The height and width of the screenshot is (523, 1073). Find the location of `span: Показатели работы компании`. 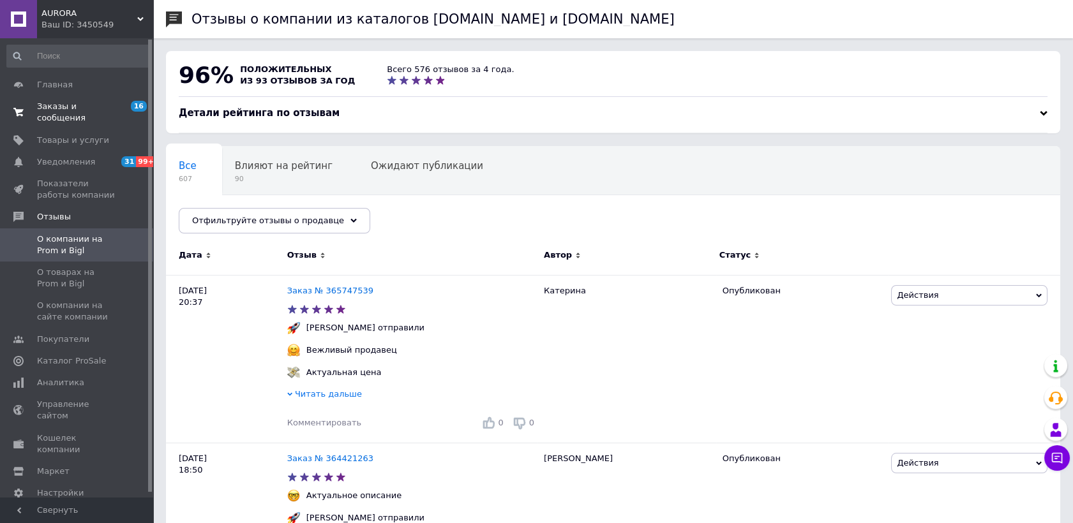

span: Показатели работы компании is located at coordinates (77, 190).